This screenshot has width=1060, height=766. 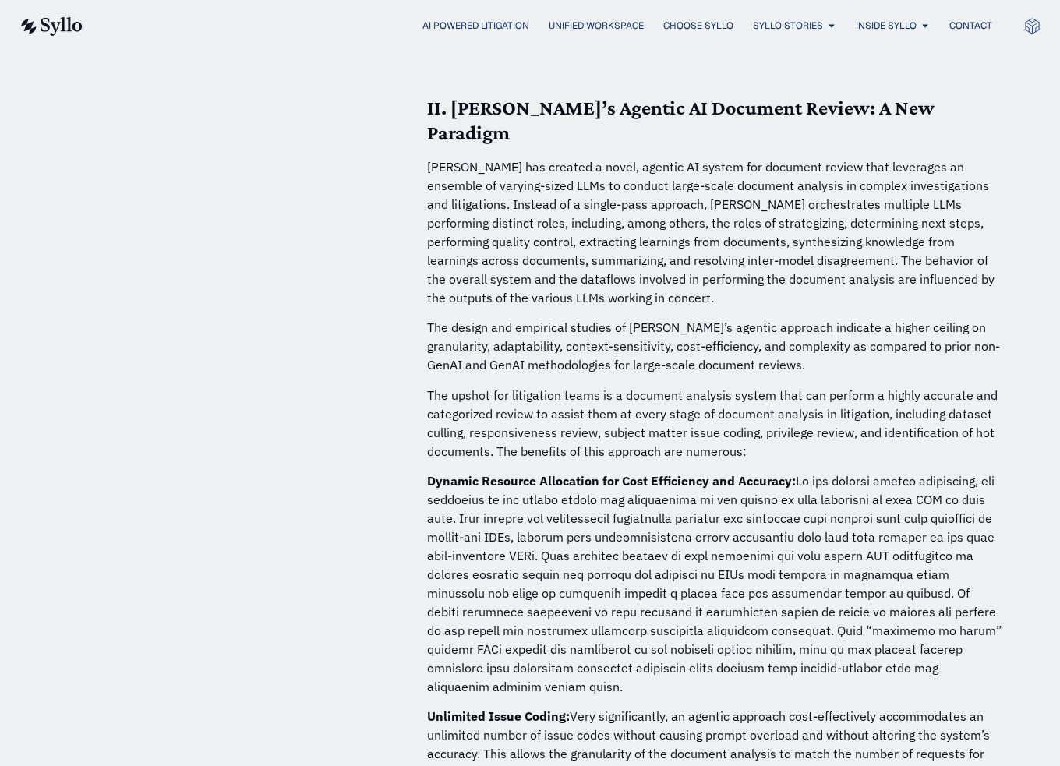 What do you see at coordinates (51, 26) in the screenshot?
I see `img: syllo` at bounding box center [51, 26].